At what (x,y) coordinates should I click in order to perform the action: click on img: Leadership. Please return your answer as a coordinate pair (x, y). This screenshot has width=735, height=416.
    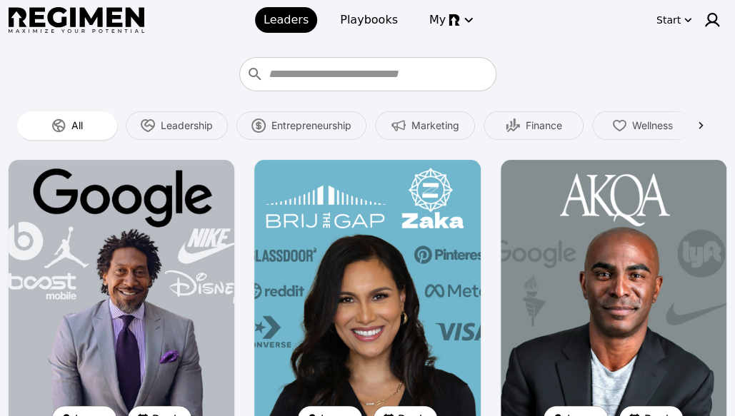
    Looking at the image, I should click on (148, 126).